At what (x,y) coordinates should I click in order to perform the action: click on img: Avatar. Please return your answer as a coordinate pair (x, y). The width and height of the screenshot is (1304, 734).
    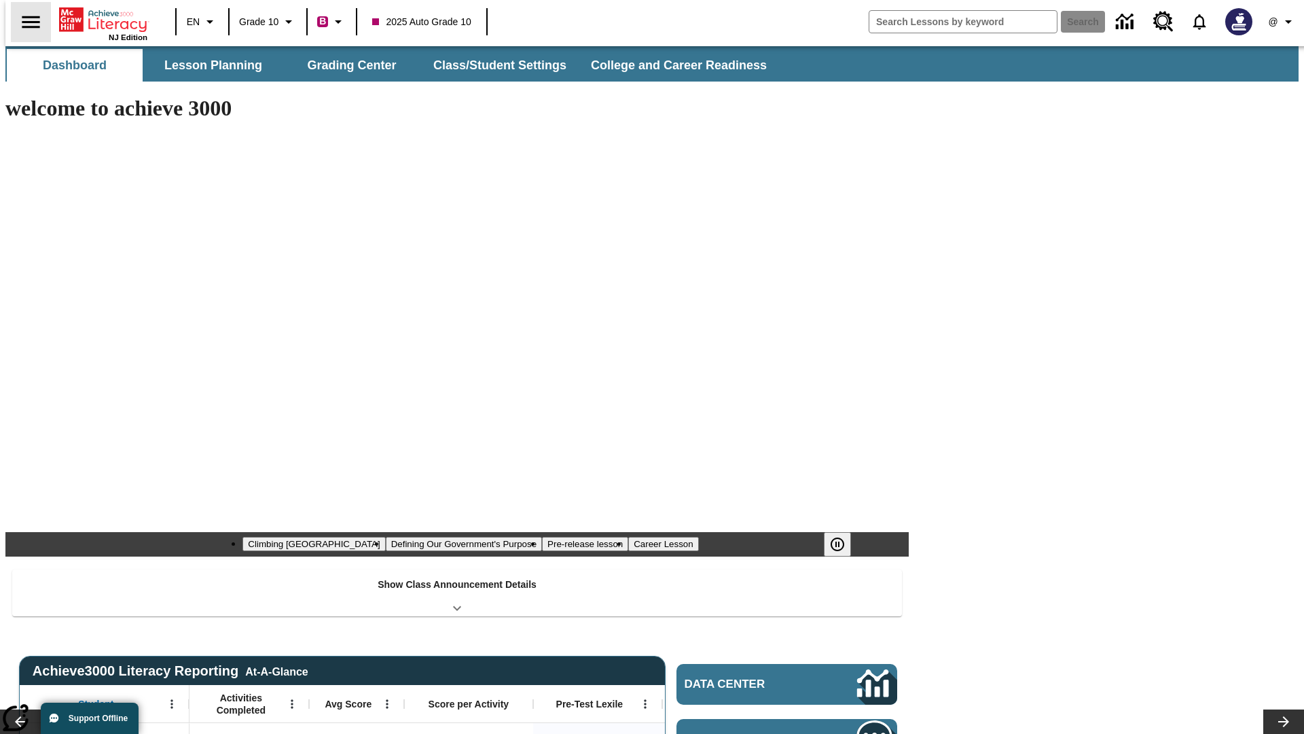
    Looking at the image, I should click on (1239, 22).